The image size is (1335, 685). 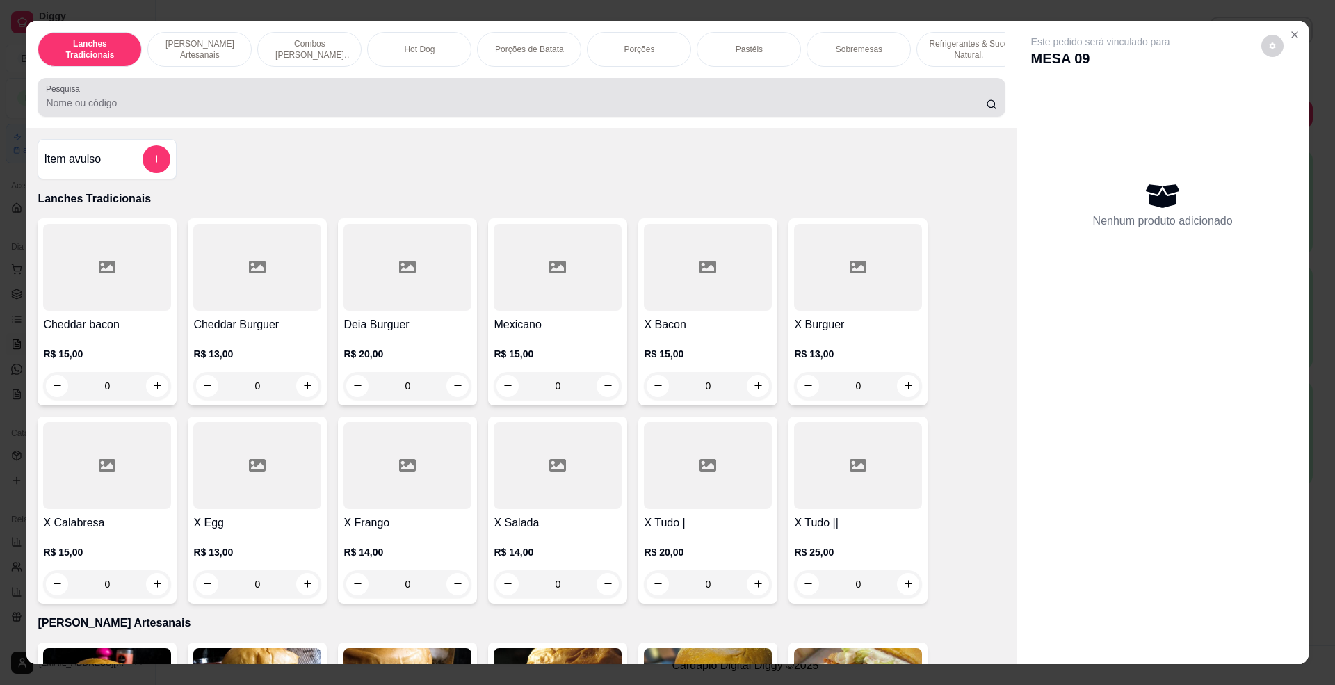 I want to click on h4: X Burguer, so click(x=858, y=325).